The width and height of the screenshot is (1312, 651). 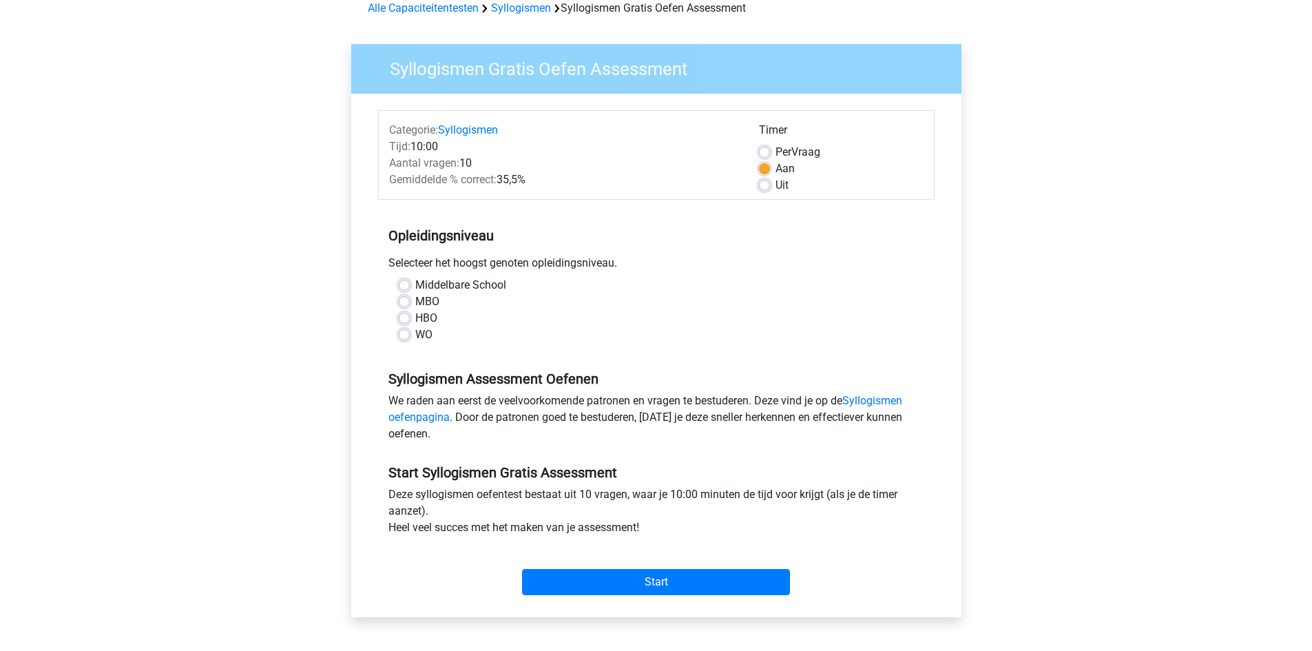 What do you see at coordinates (400, 146) in the screenshot?
I see `span: Tijd:` at bounding box center [400, 146].